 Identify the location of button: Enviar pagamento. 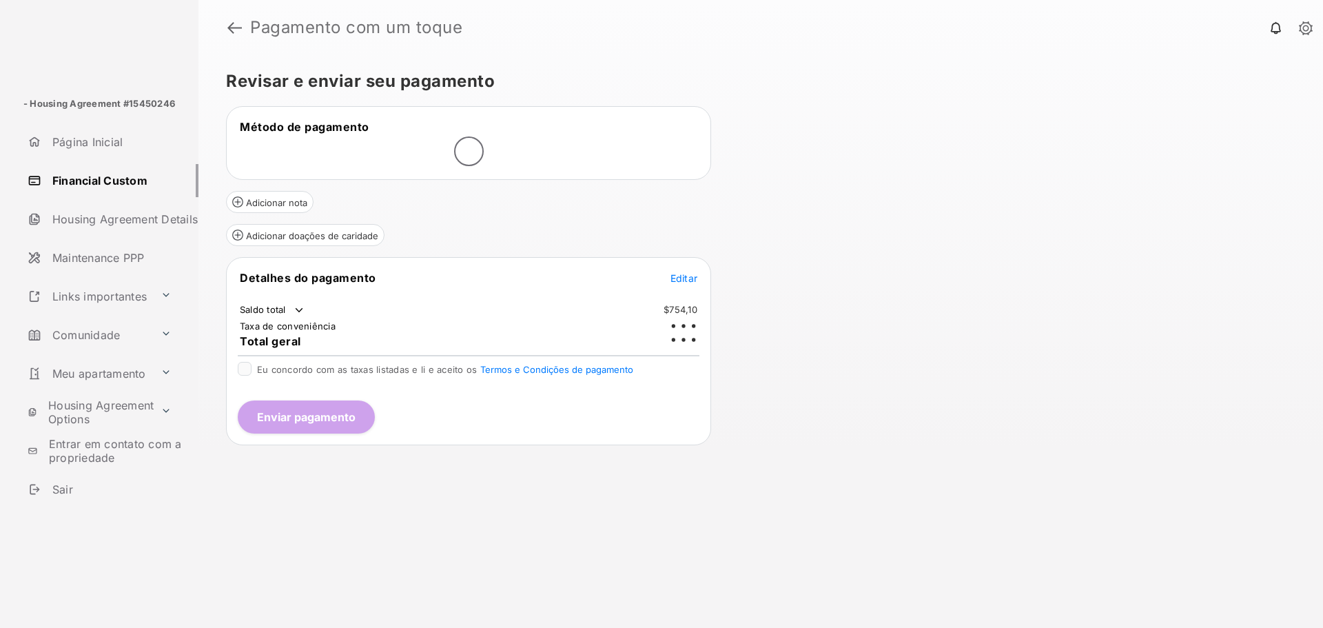
(306, 417).